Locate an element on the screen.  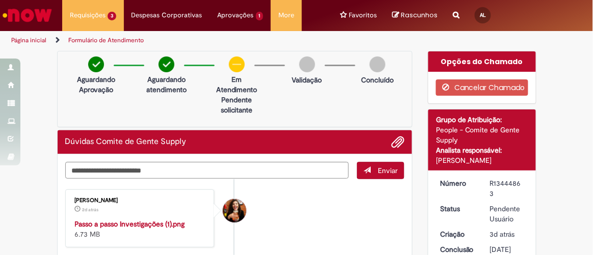
dt: Status is located at coordinates (457, 209).